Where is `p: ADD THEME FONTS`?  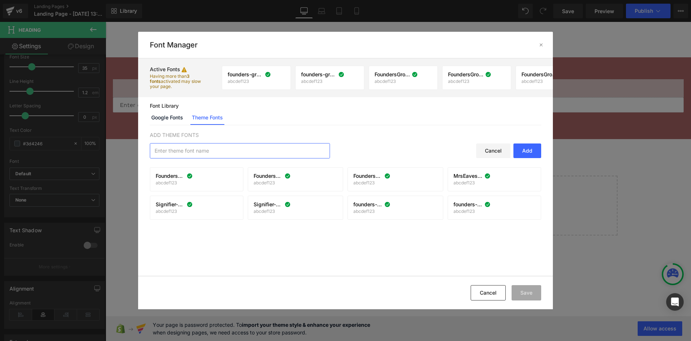
p: ADD THEME FONTS is located at coordinates (345, 135).